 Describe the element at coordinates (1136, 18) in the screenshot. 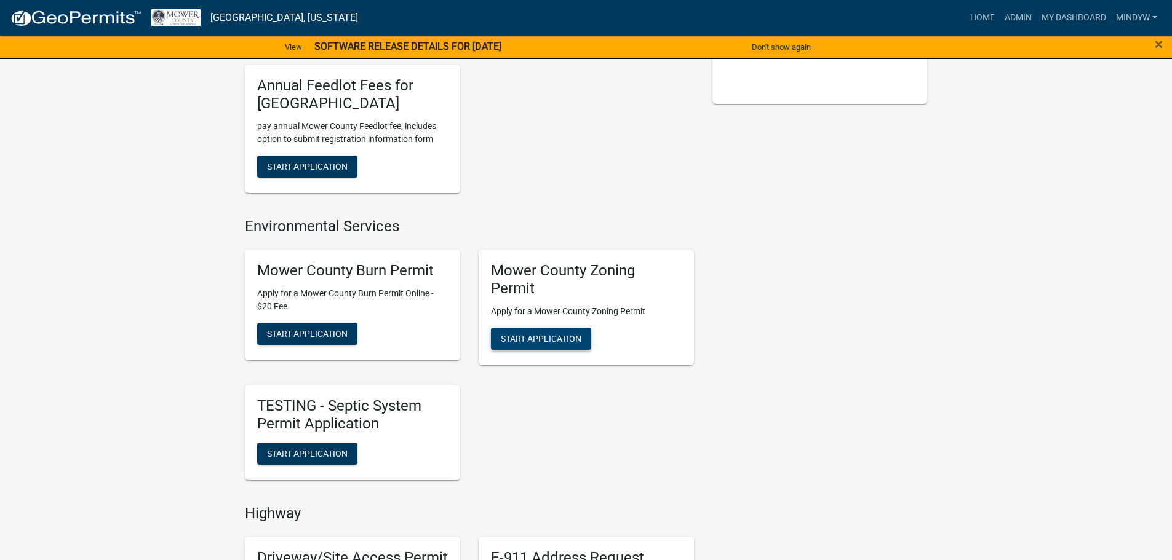

I see `a: mindyw` at that location.